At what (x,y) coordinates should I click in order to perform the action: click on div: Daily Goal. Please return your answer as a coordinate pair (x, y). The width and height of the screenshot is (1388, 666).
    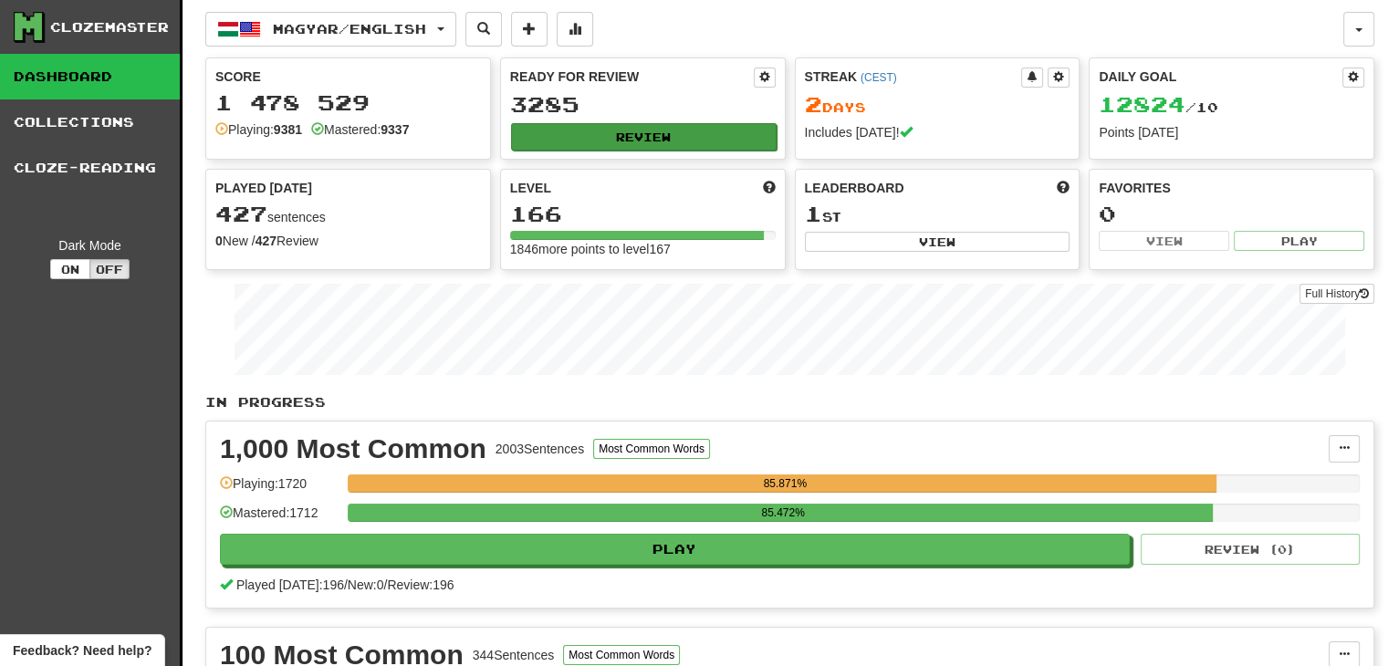
    Looking at the image, I should click on (1220, 78).